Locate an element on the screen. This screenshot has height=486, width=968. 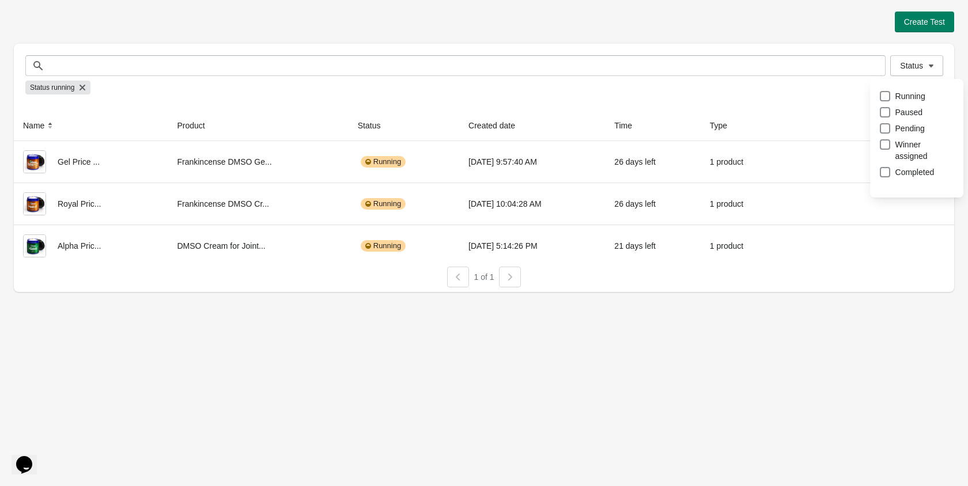
div: 21 days left is located at coordinates (652, 246).